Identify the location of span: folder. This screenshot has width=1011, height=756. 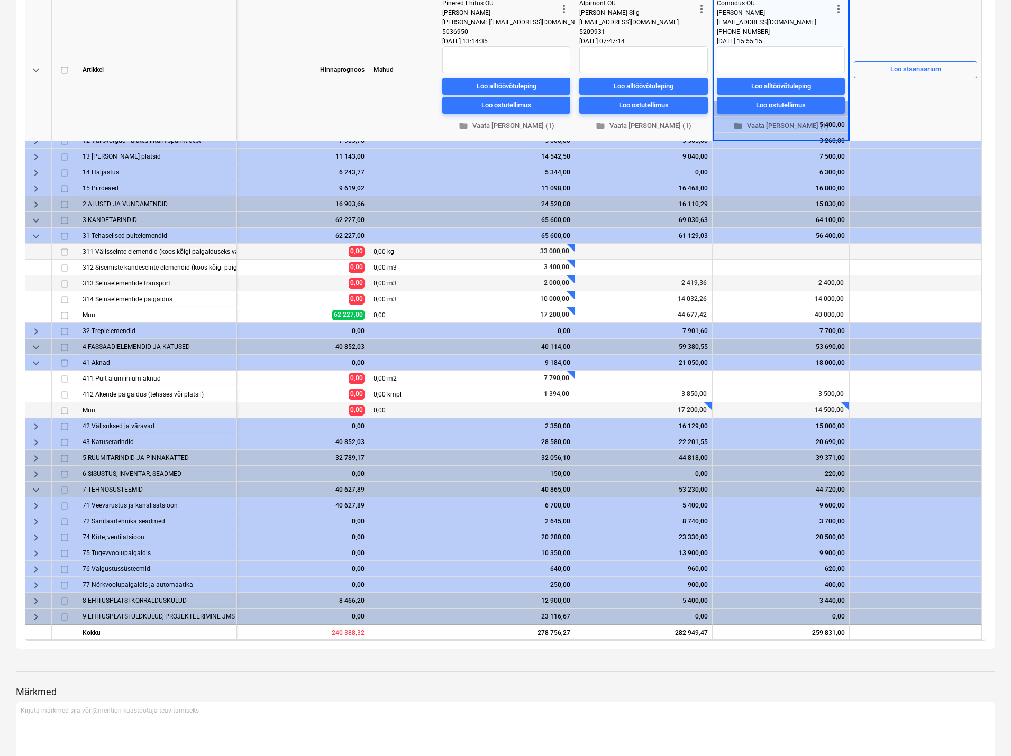
(600, 126).